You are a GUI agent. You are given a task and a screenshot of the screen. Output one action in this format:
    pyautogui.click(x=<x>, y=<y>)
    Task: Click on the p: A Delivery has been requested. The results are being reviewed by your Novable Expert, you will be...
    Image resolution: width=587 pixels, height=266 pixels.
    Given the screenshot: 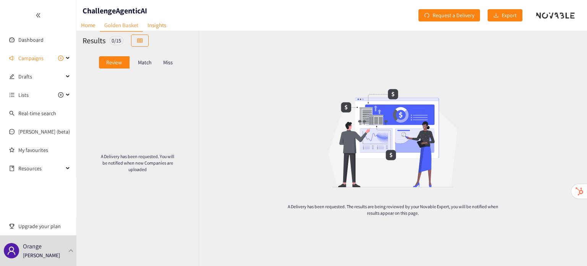 What is the action you would take?
    pyautogui.click(x=393, y=209)
    